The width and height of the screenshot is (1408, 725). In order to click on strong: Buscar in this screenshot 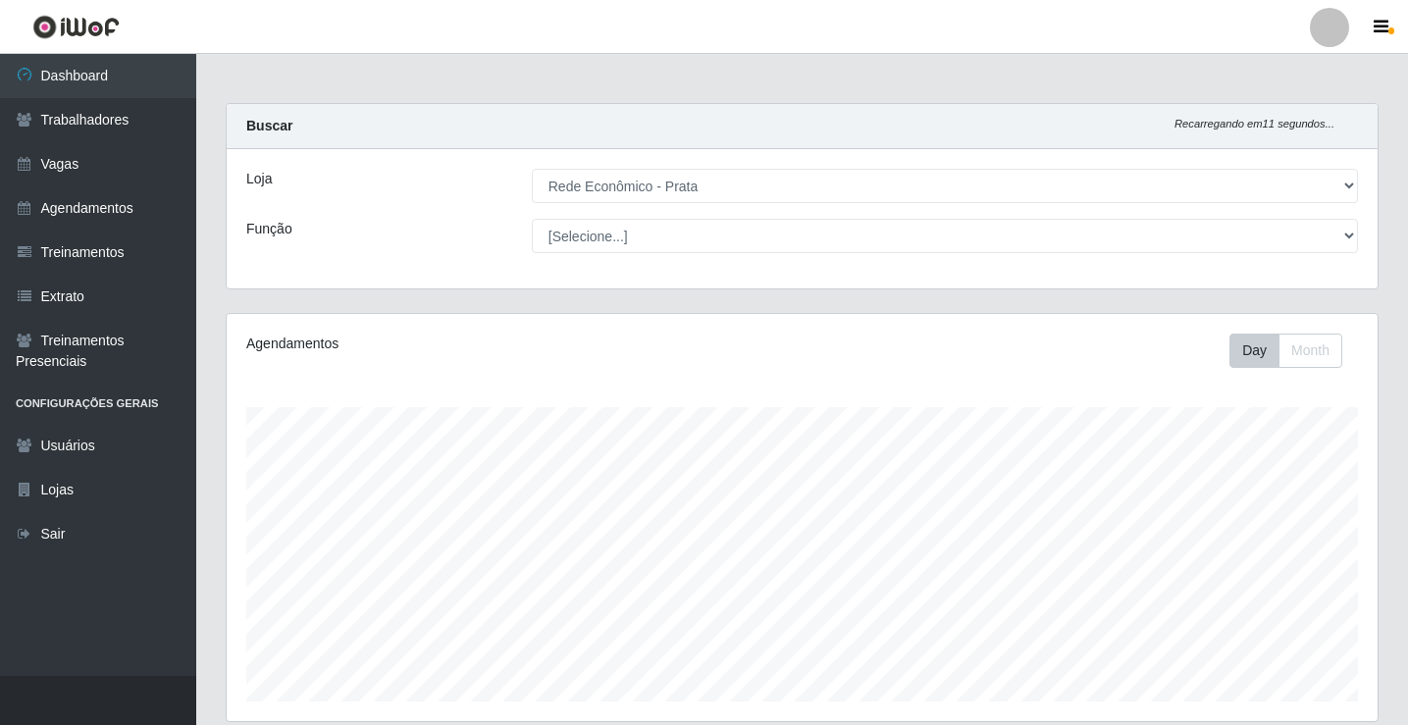, I will do `click(269, 126)`.